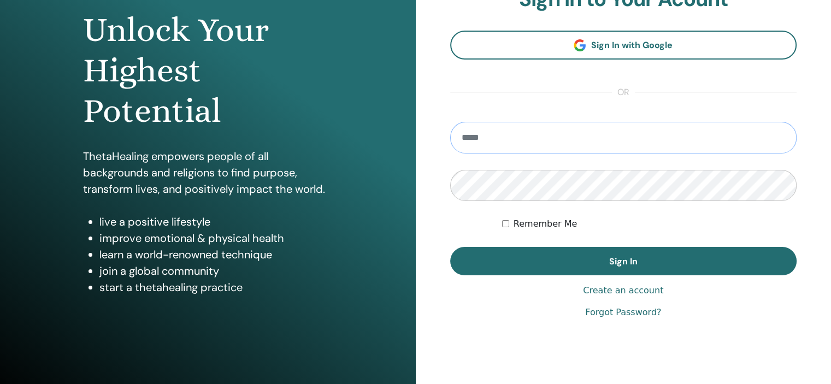 The image size is (831, 384). I want to click on a: Sign In with Google, so click(624, 45).